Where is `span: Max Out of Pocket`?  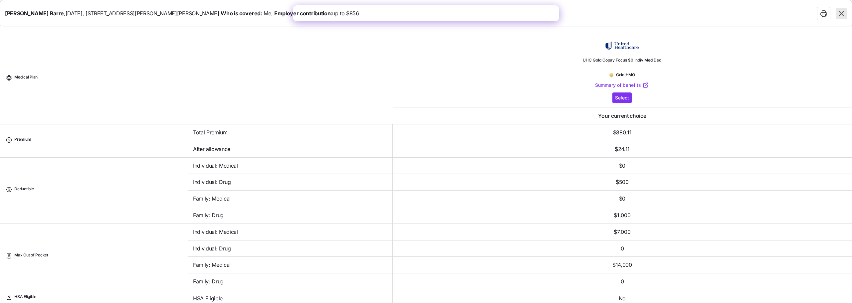 span: Max Out of Pocket is located at coordinates (31, 257).